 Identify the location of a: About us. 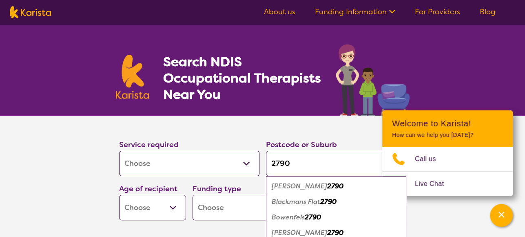
(279, 12).